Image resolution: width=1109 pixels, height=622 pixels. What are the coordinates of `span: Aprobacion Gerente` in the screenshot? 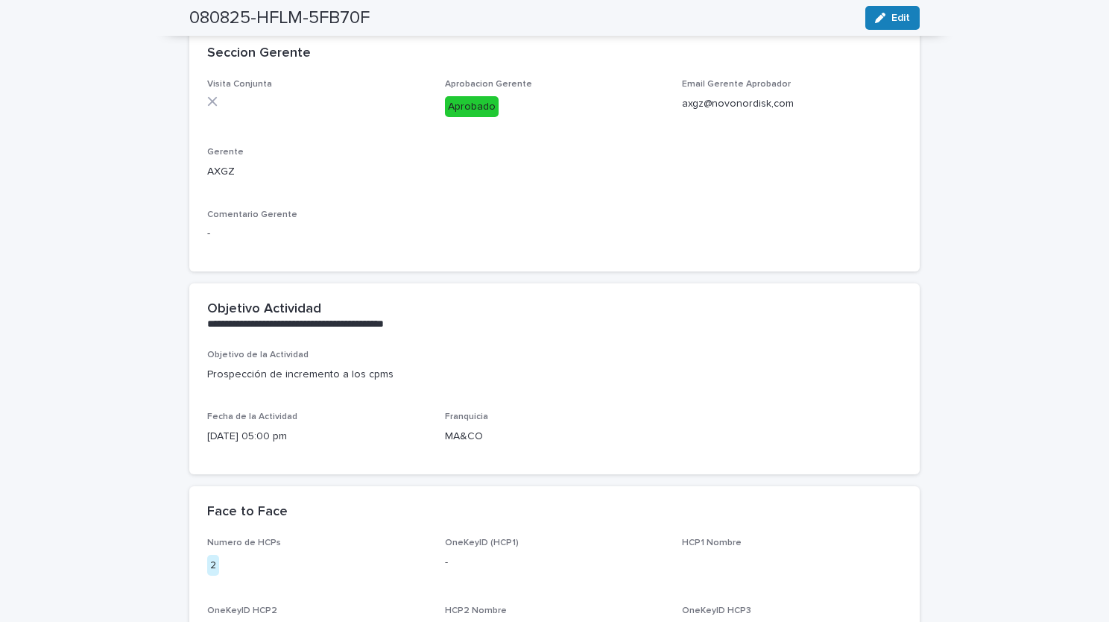 It's located at (488, 84).